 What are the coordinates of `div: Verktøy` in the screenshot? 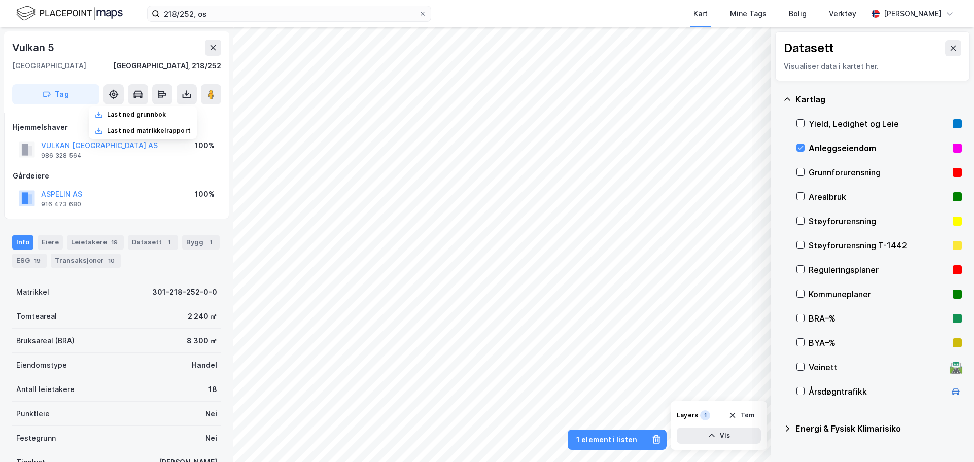 It's located at (843, 14).